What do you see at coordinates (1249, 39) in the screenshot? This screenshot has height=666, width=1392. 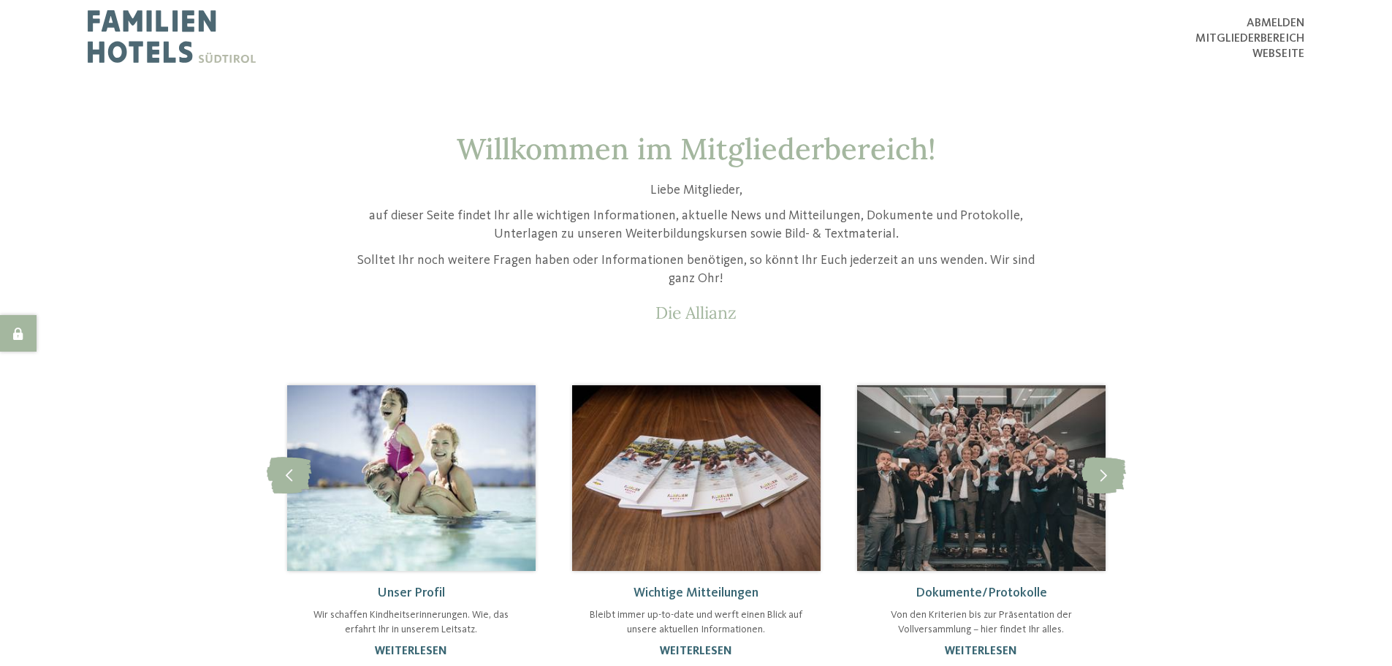 I see `span: Mitgliederbereich` at bounding box center [1249, 39].